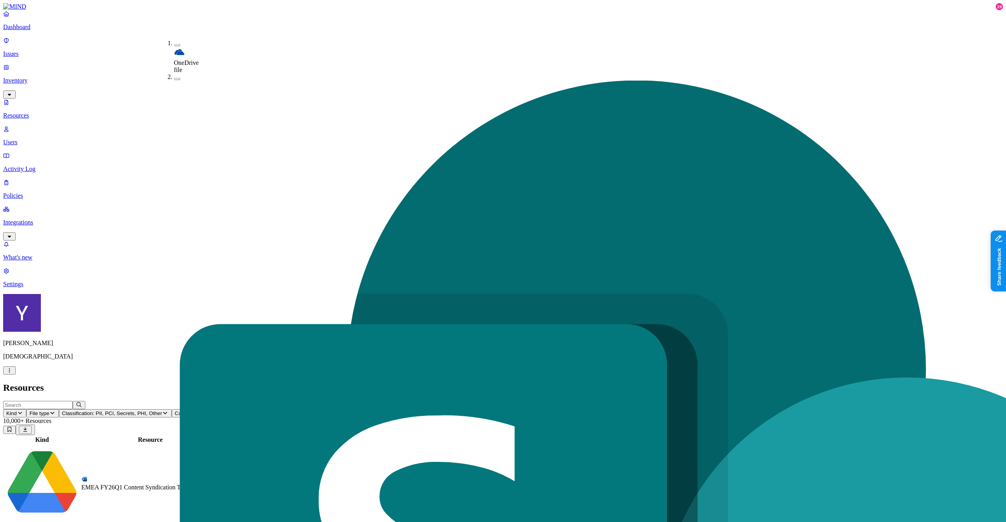 The height and width of the screenshot is (522, 1006). I want to click on p: What's new, so click(503, 257).